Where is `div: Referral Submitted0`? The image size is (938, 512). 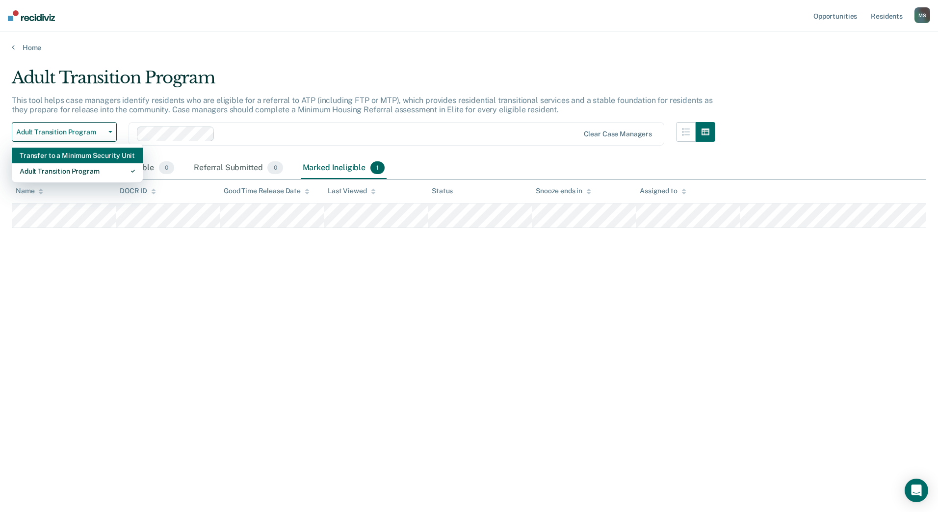
div: Referral Submitted0 is located at coordinates (238, 168).